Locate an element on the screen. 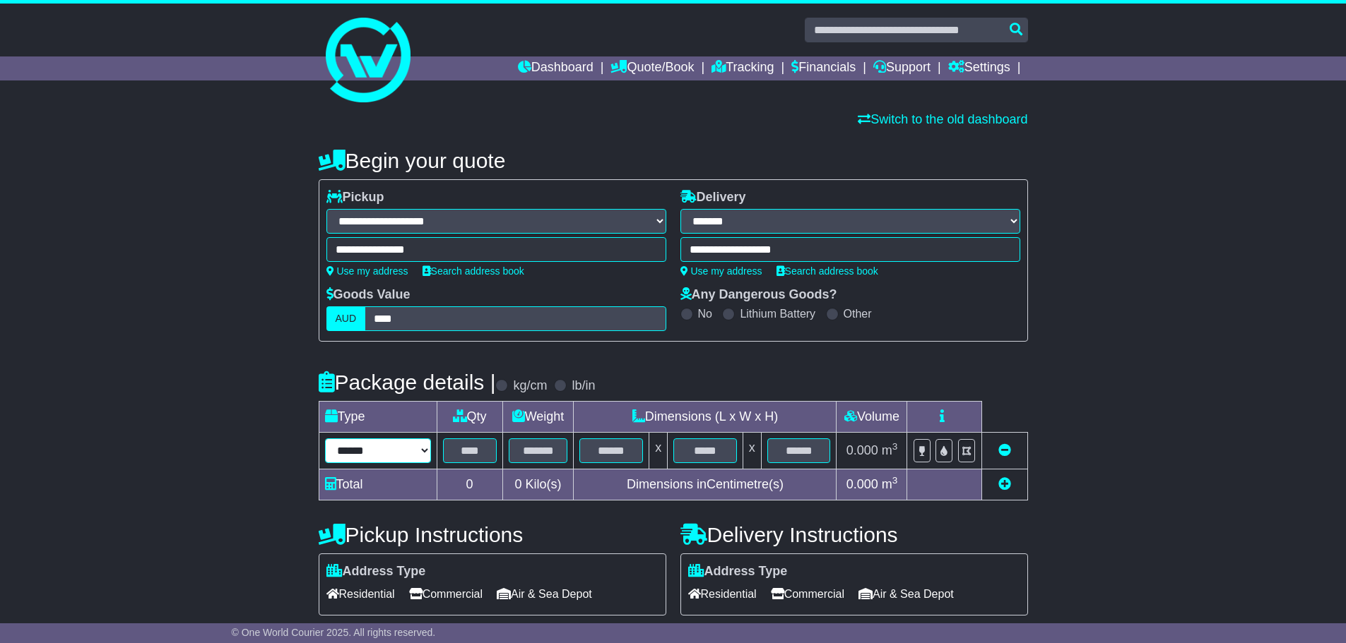  td: Kilo(s) is located at coordinates (538, 485).